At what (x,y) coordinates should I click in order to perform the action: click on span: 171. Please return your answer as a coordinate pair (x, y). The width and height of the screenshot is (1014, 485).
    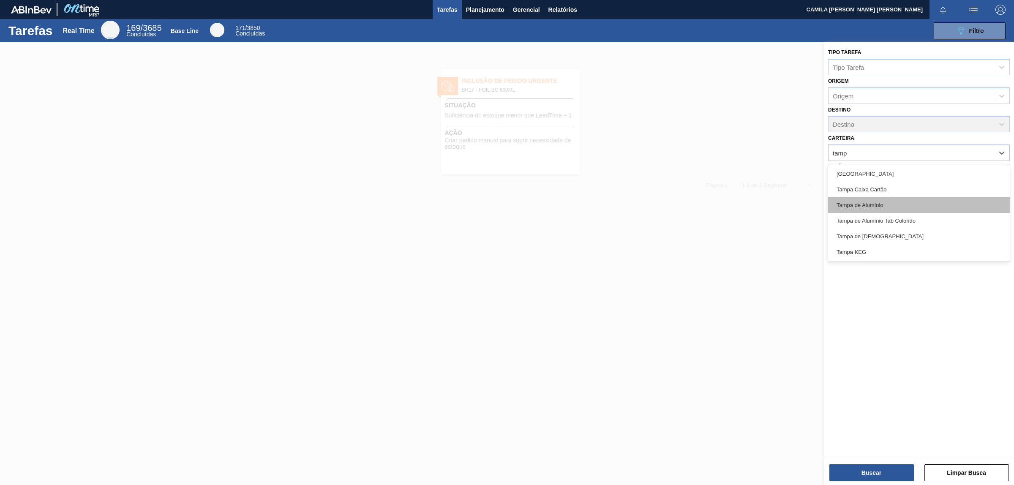
    Looking at the image, I should click on (240, 28).